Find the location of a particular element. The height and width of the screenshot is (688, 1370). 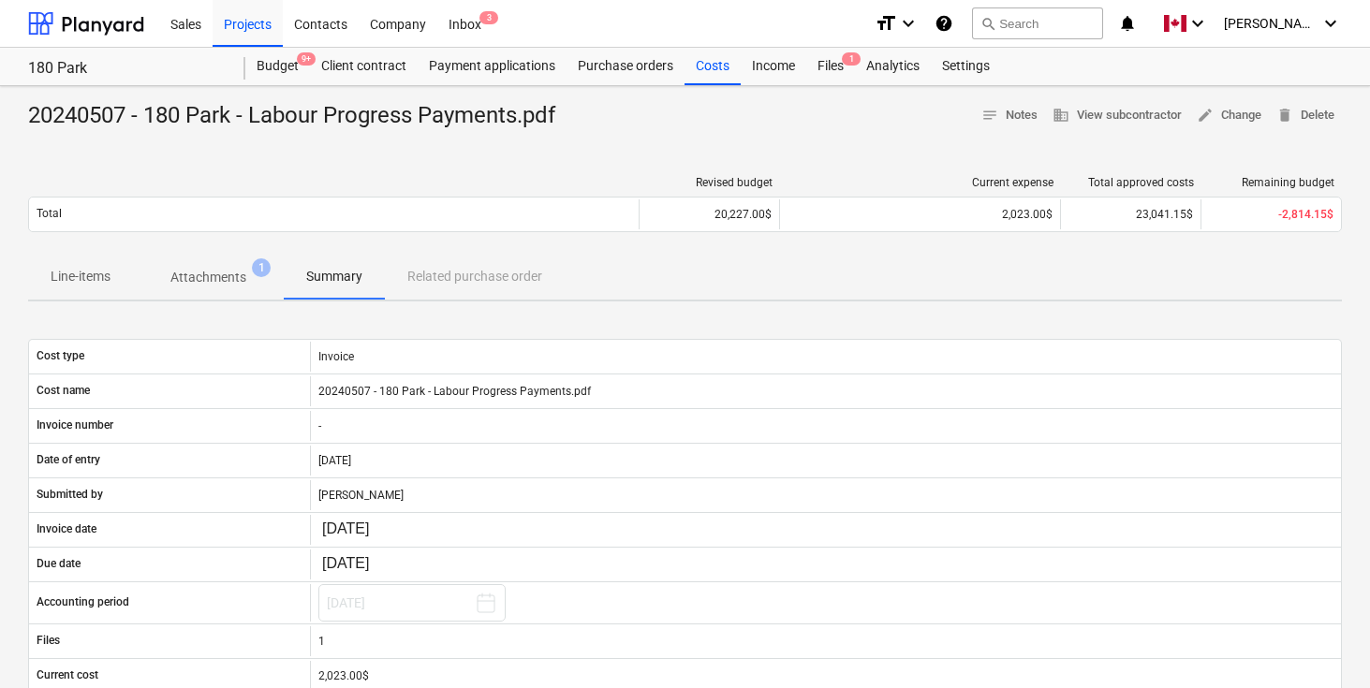

p: Submitted by is located at coordinates (69, 495).